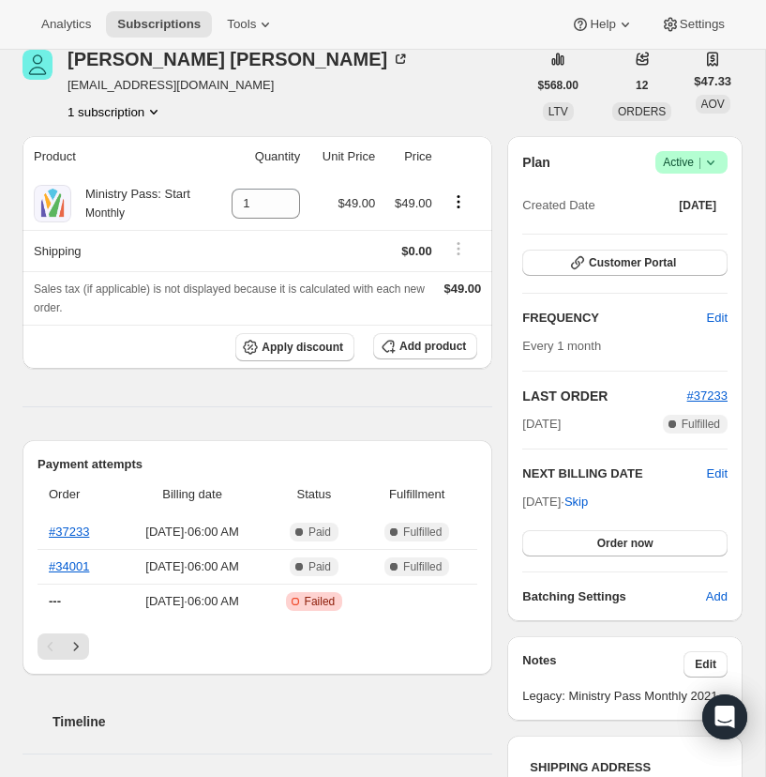 The width and height of the screenshot is (766, 777). What do you see at coordinates (625, 543) in the screenshot?
I see `button: Order now` at bounding box center [625, 543].